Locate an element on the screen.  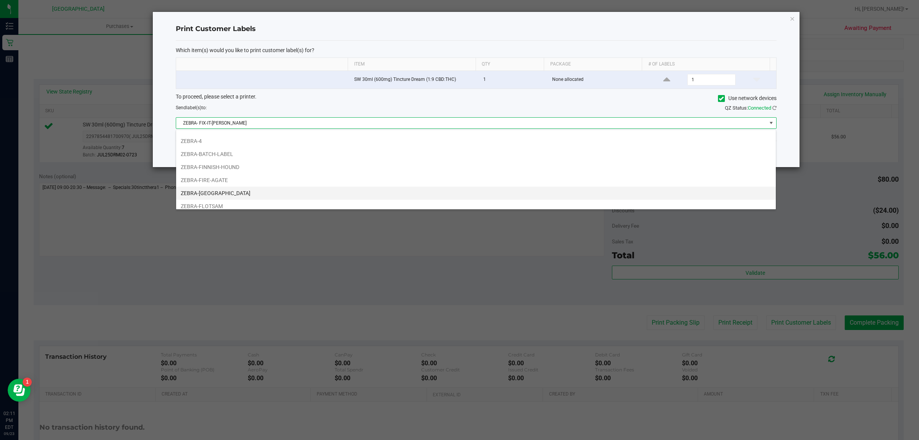
th: # of labels is located at coordinates (706, 64).